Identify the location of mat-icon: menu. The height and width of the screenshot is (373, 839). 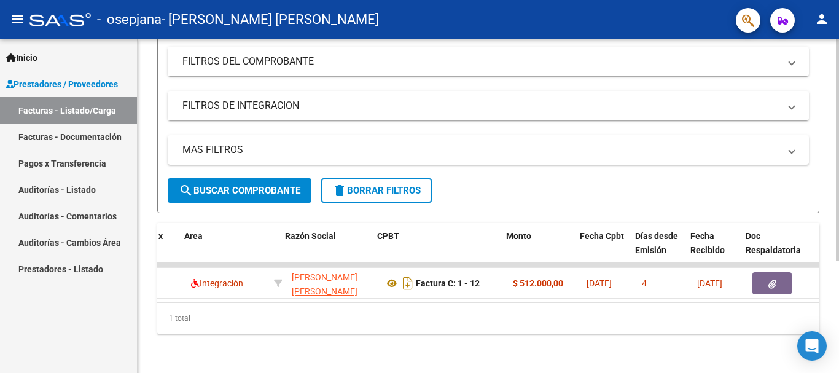
(17, 19).